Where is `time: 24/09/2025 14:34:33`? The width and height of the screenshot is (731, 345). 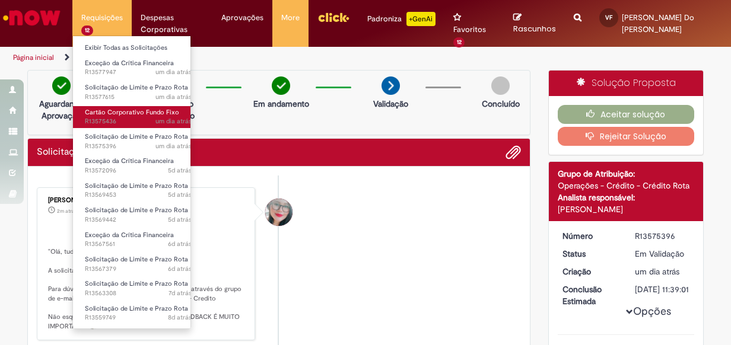 time: 24/09/2025 14:34:33 is located at coordinates (180, 293).